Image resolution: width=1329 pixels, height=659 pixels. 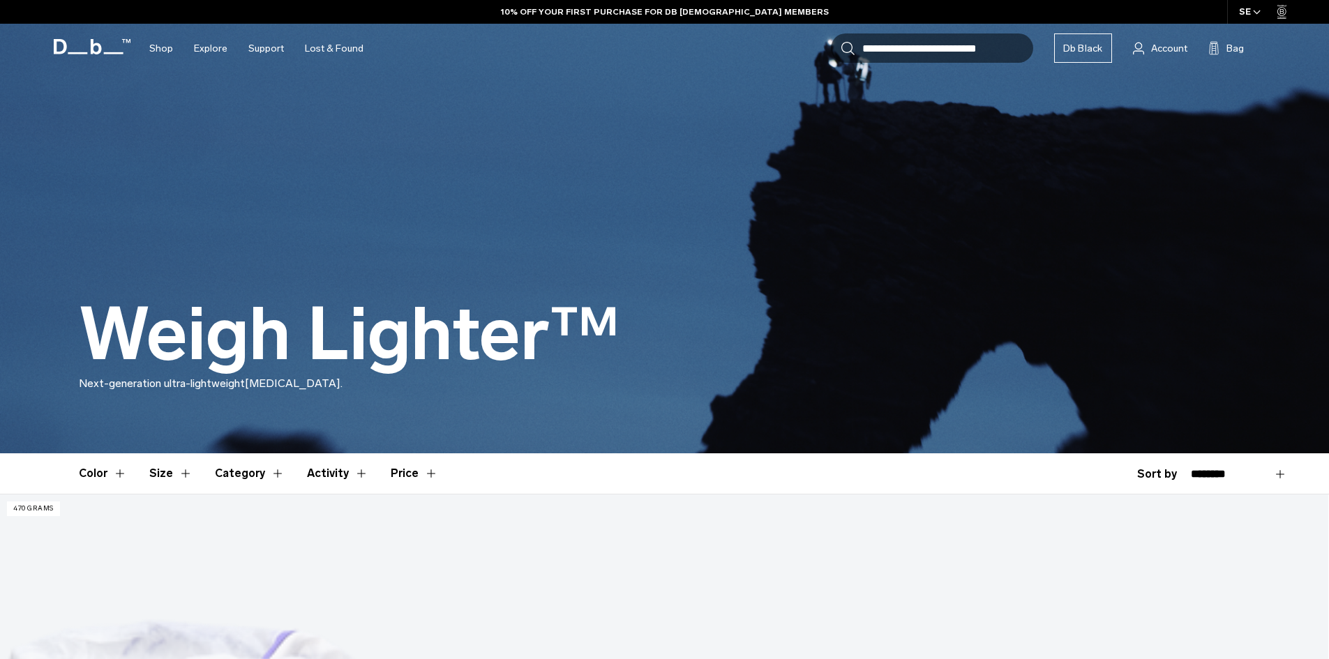 What do you see at coordinates (211, 48) in the screenshot?
I see `a: Explore` at bounding box center [211, 48].